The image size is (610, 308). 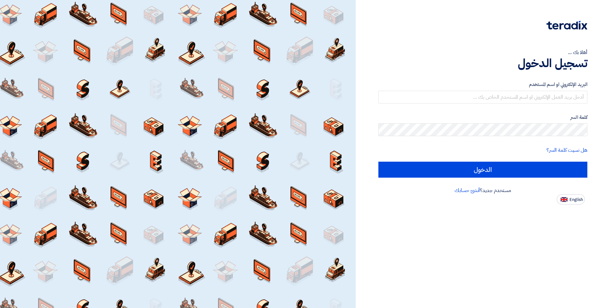 I want to click on div: مستخدم جديد؟, so click(x=483, y=190).